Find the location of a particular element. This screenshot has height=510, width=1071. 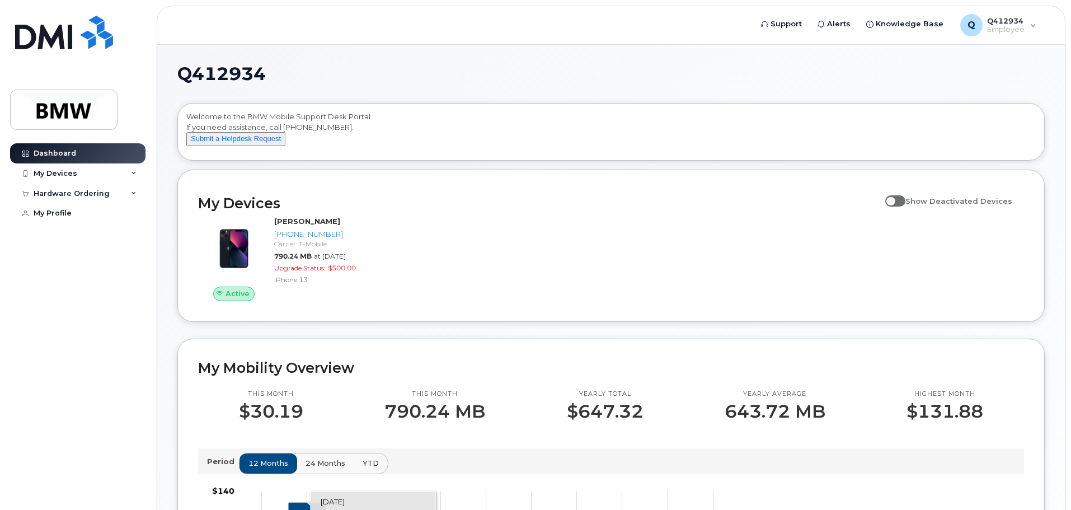

span: Active is located at coordinates (237, 293).